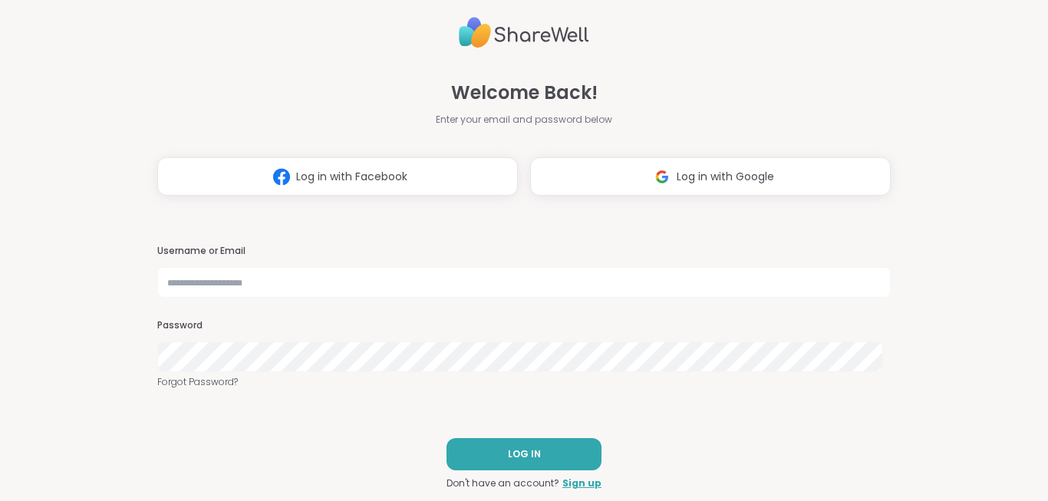  Describe the element at coordinates (524, 454) in the screenshot. I see `button: LOG IN` at that location.